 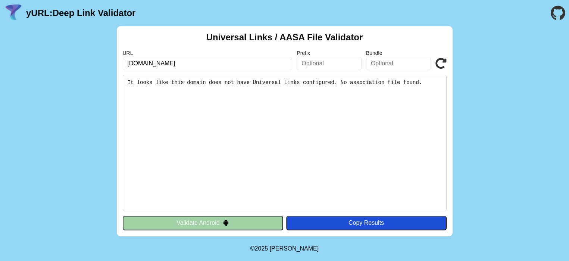 What do you see at coordinates (226, 222) in the screenshot?
I see `img: droidIcon.svg` at bounding box center [226, 222].